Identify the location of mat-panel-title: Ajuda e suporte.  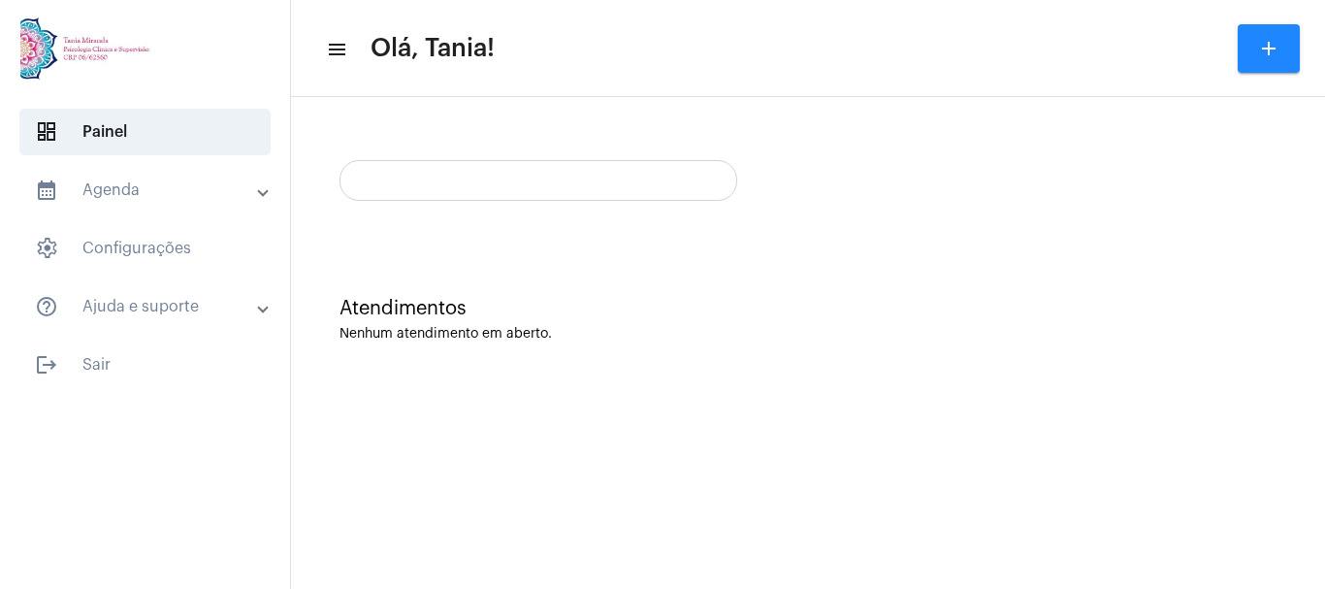
(146, 307).